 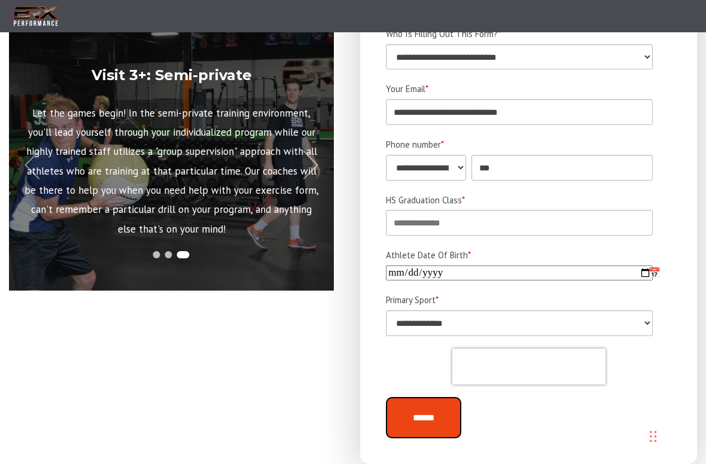 What do you see at coordinates (406, 89) in the screenshot?
I see `span: Your Email` at bounding box center [406, 89].